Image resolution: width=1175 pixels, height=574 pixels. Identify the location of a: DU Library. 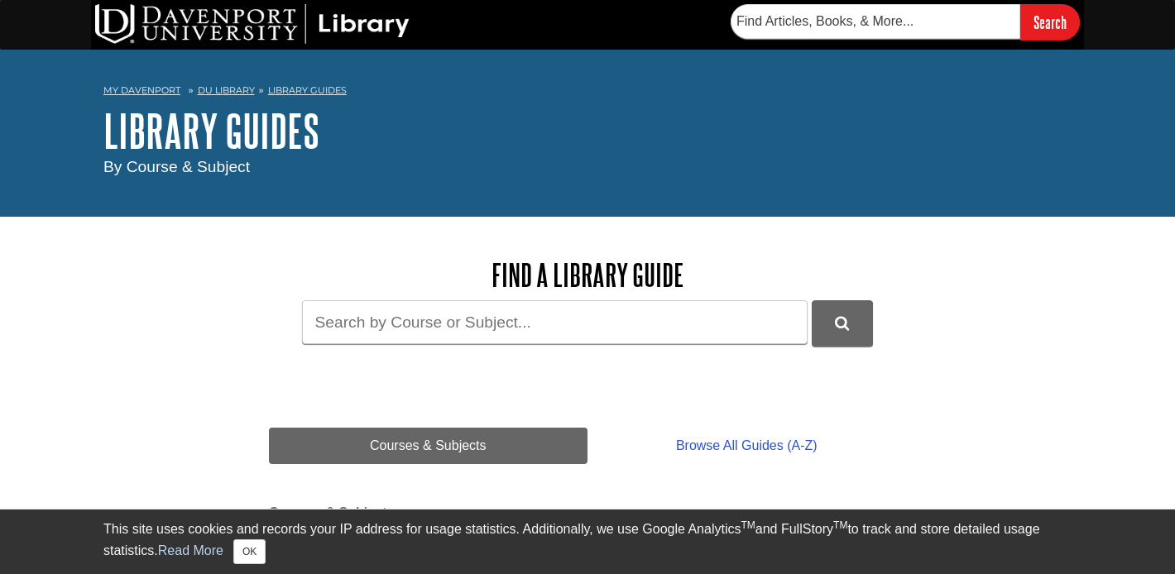
(226, 90).